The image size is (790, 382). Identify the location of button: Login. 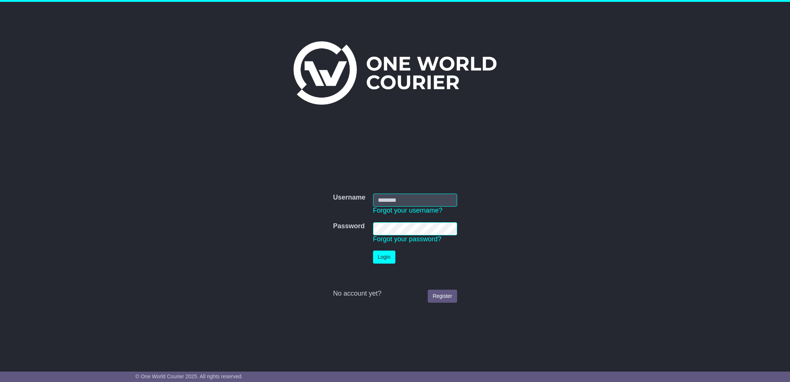
(384, 257).